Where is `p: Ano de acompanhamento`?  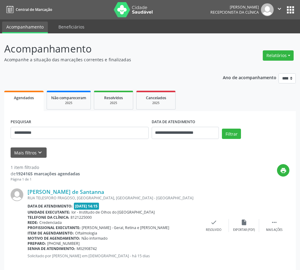 p: Ano de acompanhamento is located at coordinates (250, 77).